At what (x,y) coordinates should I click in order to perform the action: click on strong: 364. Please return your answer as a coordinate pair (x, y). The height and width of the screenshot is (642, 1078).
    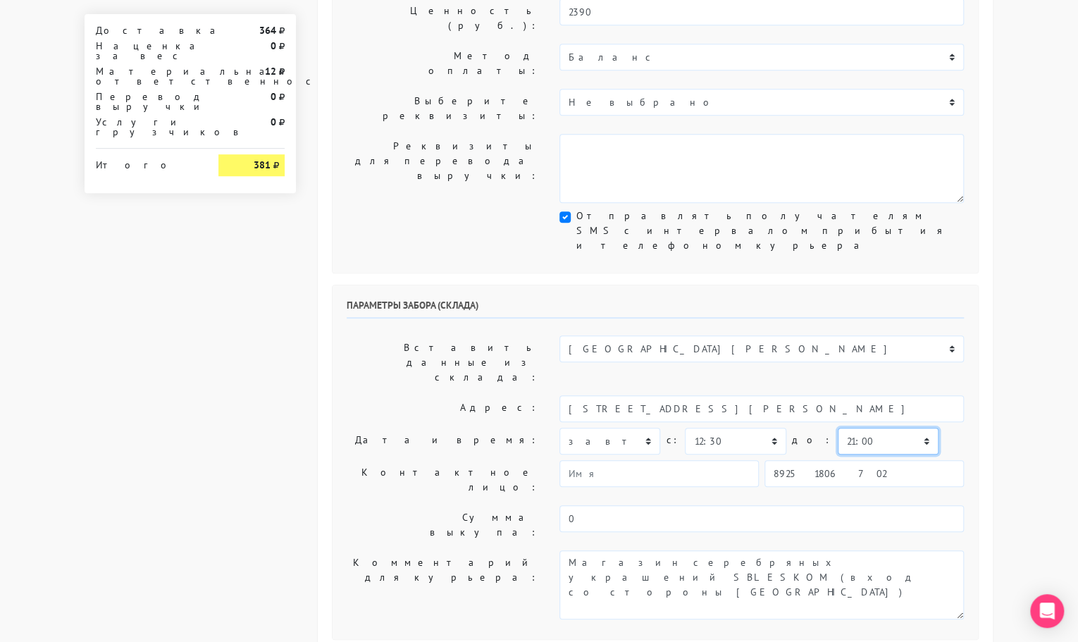
    Looking at the image, I should click on (268, 30).